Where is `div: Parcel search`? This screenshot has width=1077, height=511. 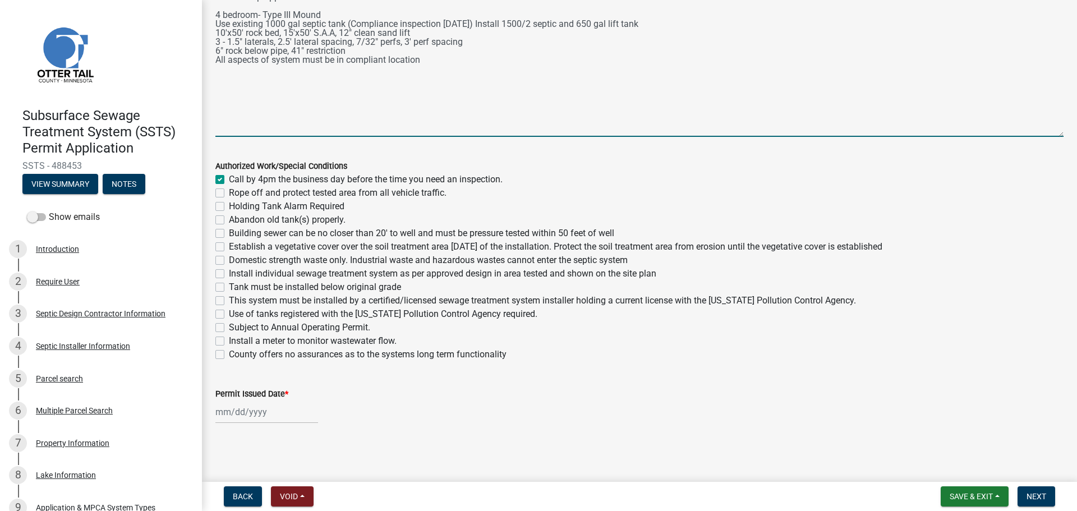
div: Parcel search is located at coordinates (59, 379).